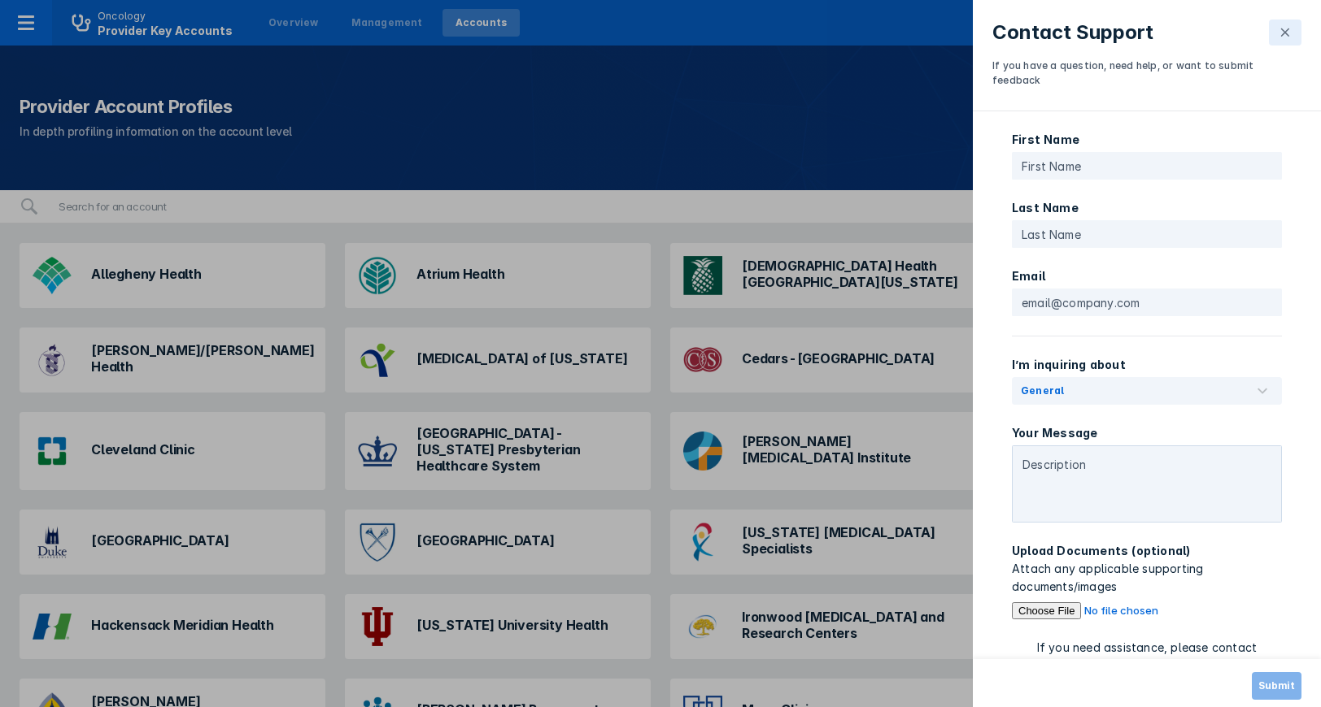  What do you see at coordinates (1147, 578) in the screenshot?
I see `p: Attach any applicable supporting documents/images` at bounding box center [1147, 578].